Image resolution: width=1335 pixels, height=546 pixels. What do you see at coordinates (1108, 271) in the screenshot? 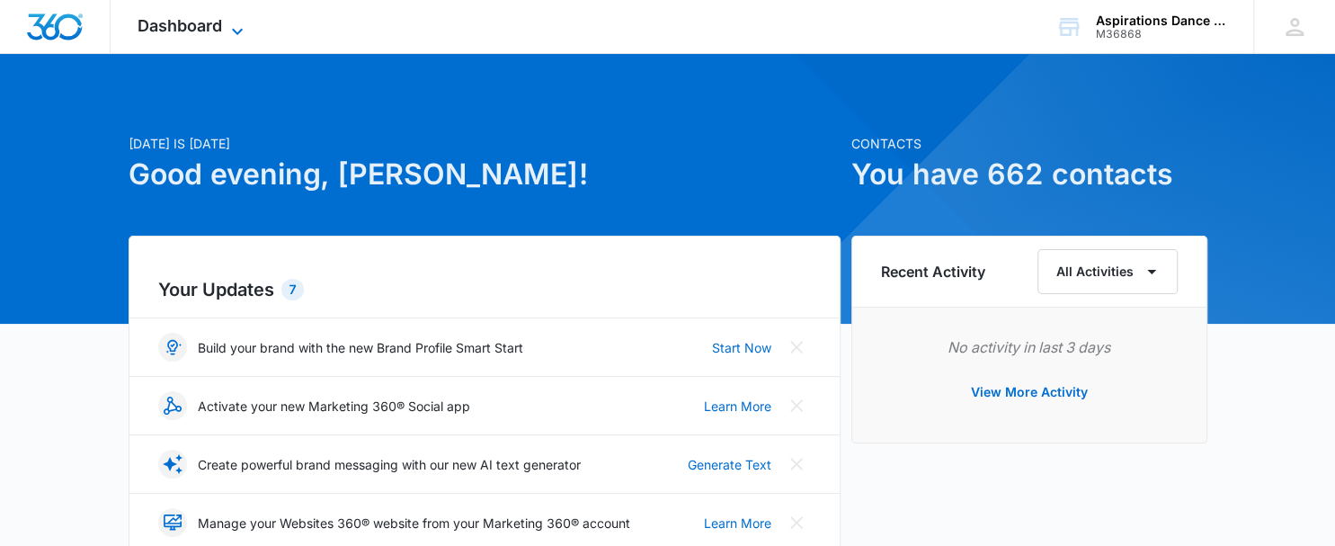
I see `button: All Activities` at bounding box center [1108, 271].